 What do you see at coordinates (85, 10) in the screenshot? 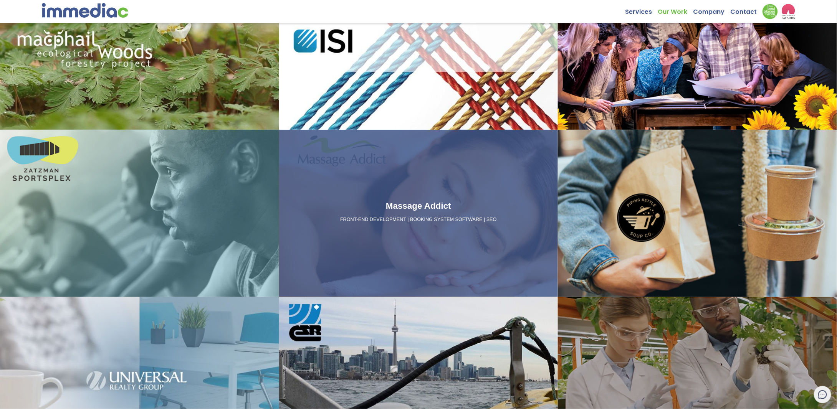
I see `img: immediac` at bounding box center [85, 10].